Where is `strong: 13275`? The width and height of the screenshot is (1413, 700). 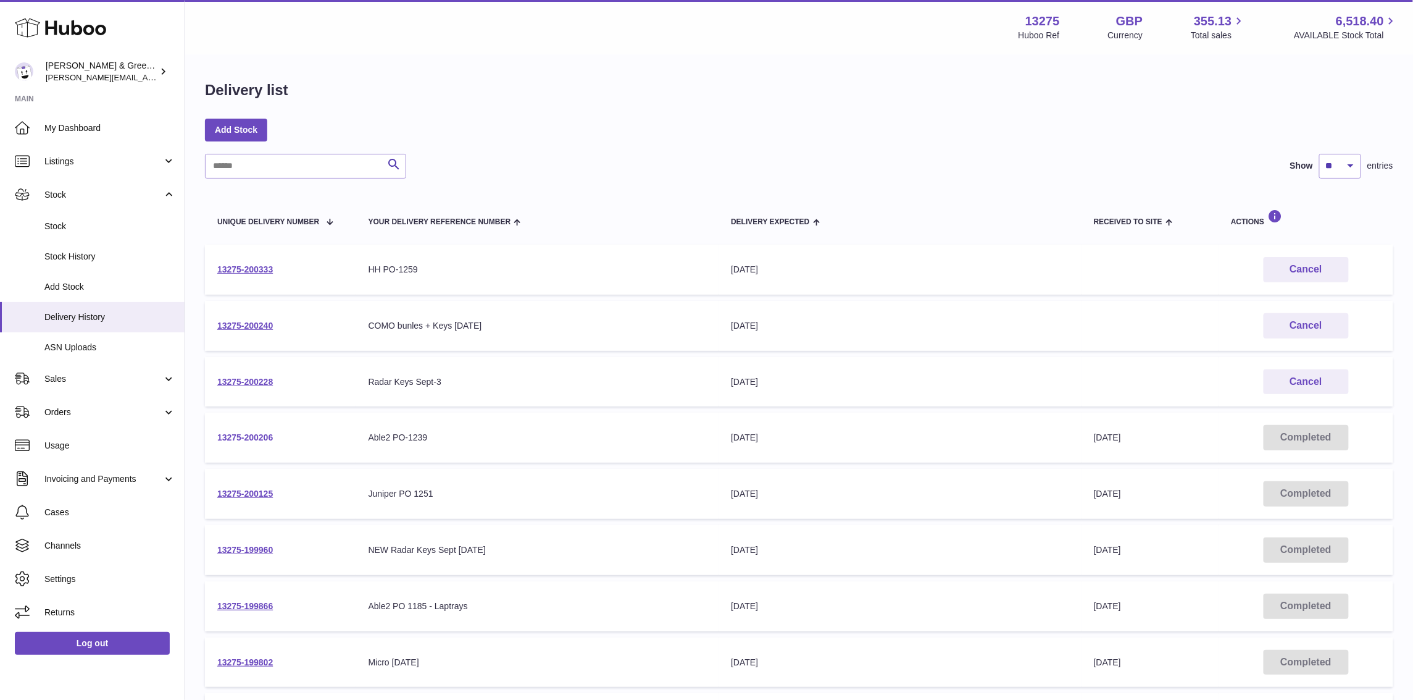 strong: 13275 is located at coordinates (1043, 21).